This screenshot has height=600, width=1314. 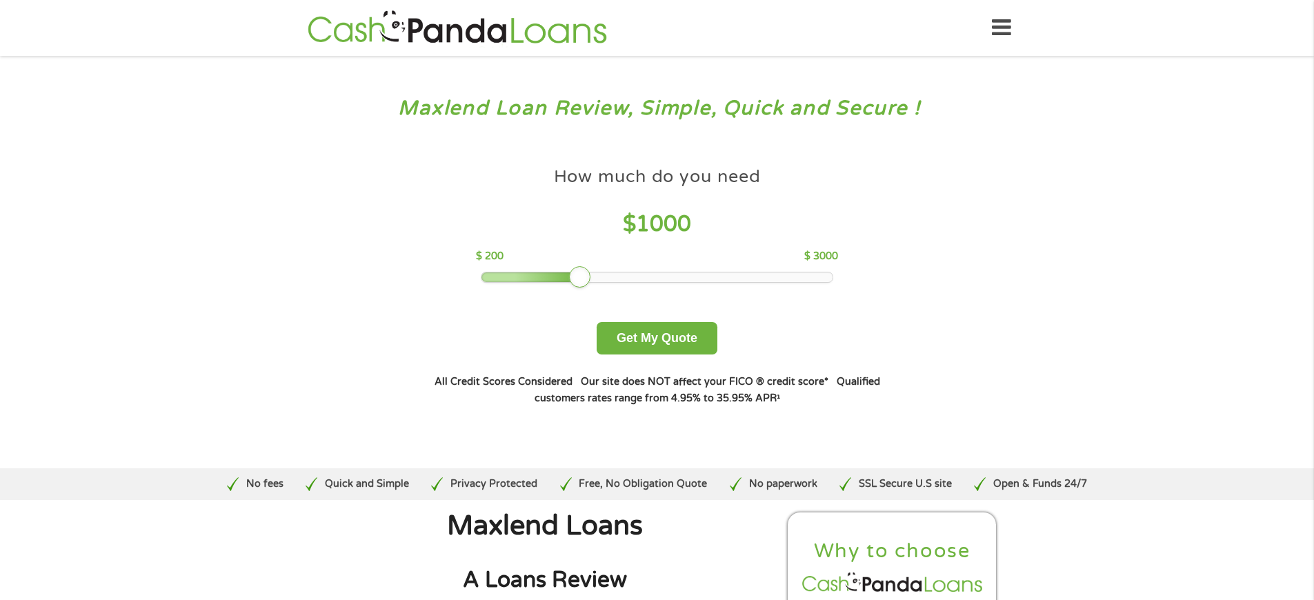 I want to click on p: Free, No Obligation Quote, so click(x=643, y=484).